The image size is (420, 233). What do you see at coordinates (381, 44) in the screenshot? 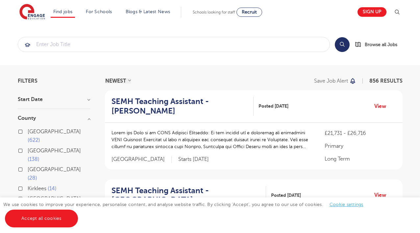
I see `span: Browse all Jobs` at bounding box center [381, 44].